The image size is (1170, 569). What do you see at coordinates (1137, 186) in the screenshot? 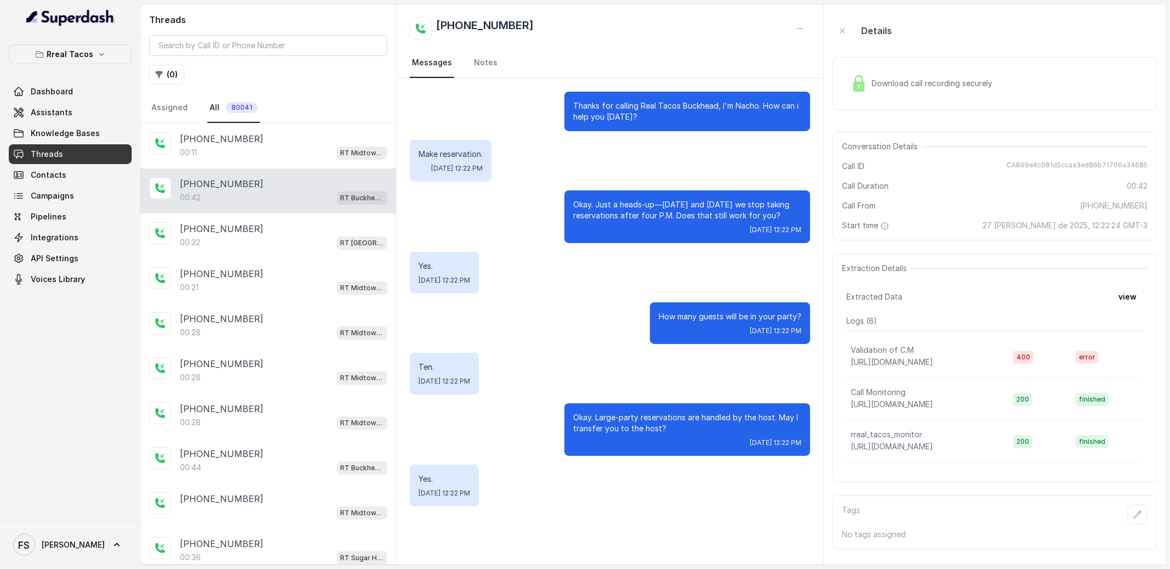
I see `span: 00:42` at bounding box center [1137, 186].